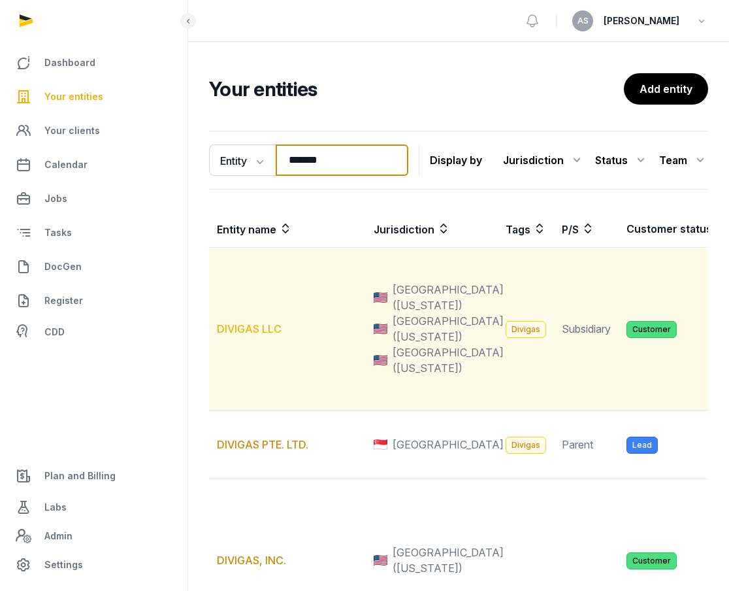 This screenshot has width=729, height=591. I want to click on a: CDD, so click(93, 332).